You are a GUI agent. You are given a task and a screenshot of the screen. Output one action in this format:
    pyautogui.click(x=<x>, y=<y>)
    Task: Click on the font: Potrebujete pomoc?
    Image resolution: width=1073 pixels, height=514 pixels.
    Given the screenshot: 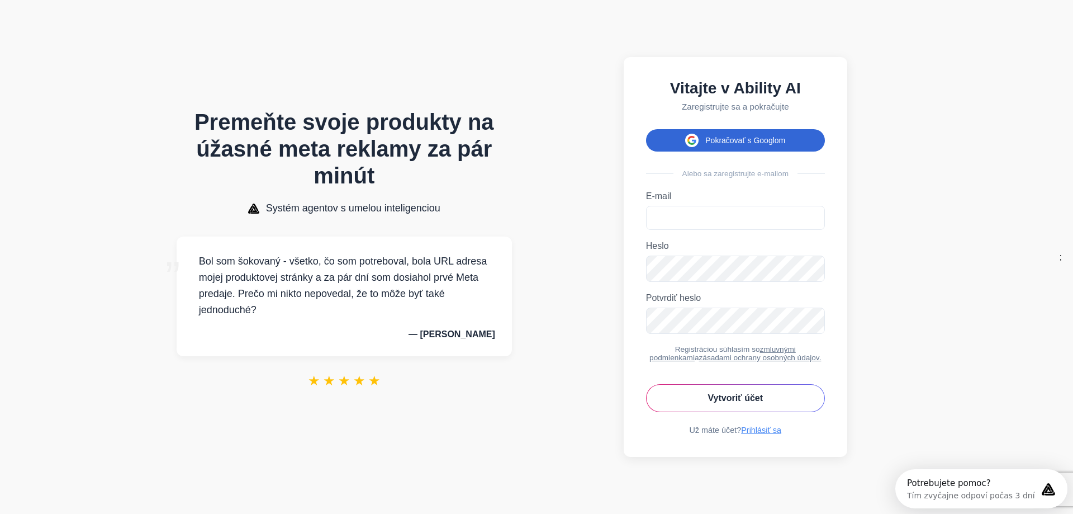 What is the action you would take?
    pyautogui.click(x=54, y=14)
    